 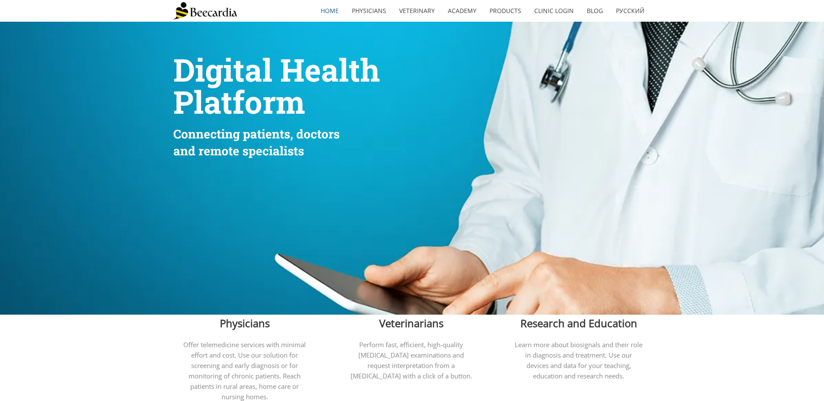 I want to click on span: Learn more about biosignals and their role in diagnosis and treatment. Use our devices and data f..., so click(x=578, y=360).